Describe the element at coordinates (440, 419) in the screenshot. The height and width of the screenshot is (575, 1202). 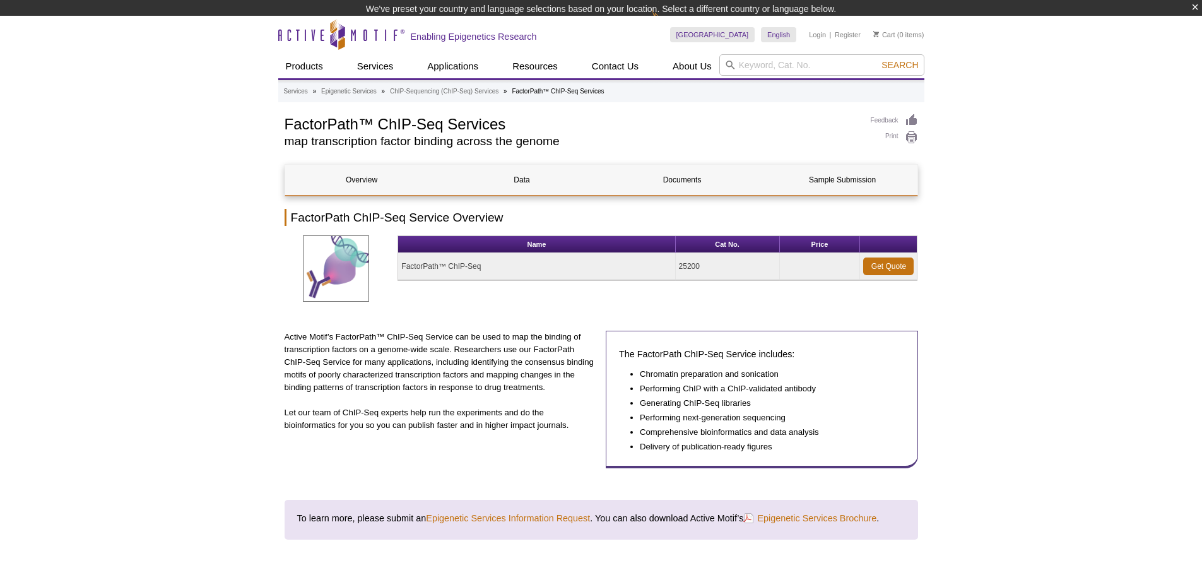
I see `p: Let our team of ChIP-Seq experts help run the experiments and do the bioinformatics for you so yo...` at that location.